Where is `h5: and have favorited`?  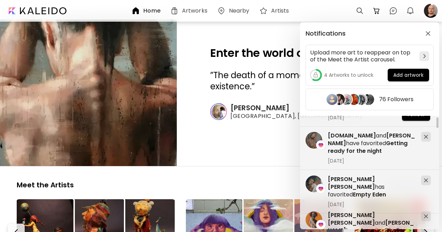 h5: and have favorited is located at coordinates (372, 143).